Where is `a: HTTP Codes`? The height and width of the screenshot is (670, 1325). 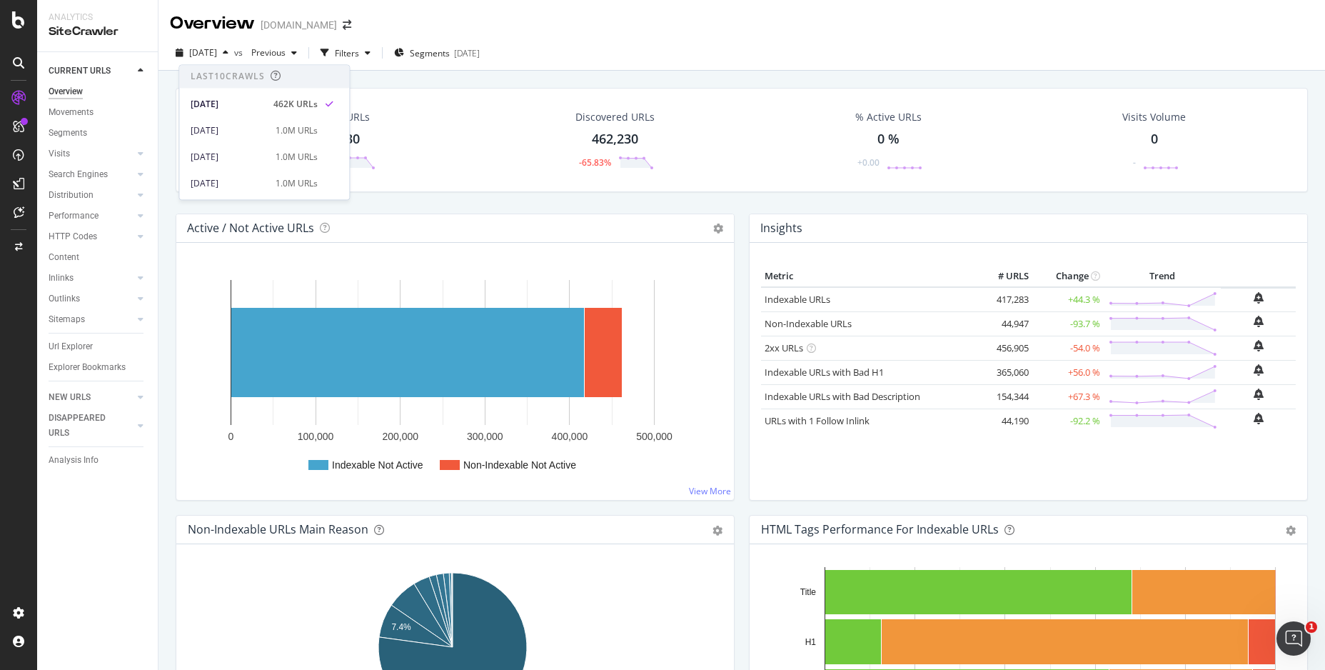 a: HTTP Codes is located at coordinates (91, 236).